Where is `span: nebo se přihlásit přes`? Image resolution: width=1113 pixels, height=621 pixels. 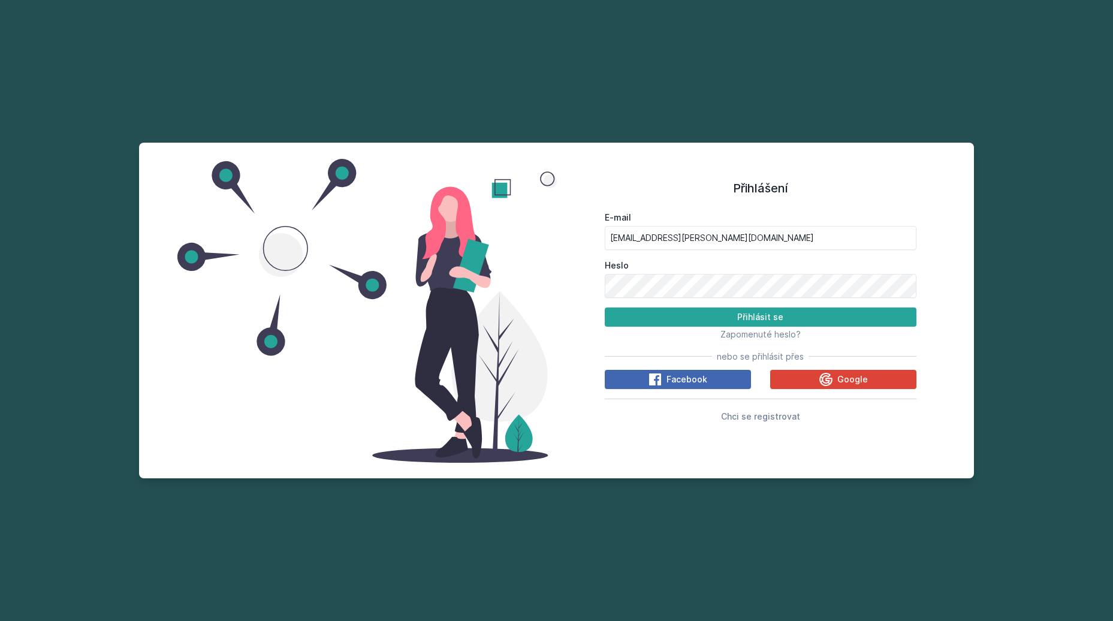 span: nebo se přihlásit přes is located at coordinates (760, 357).